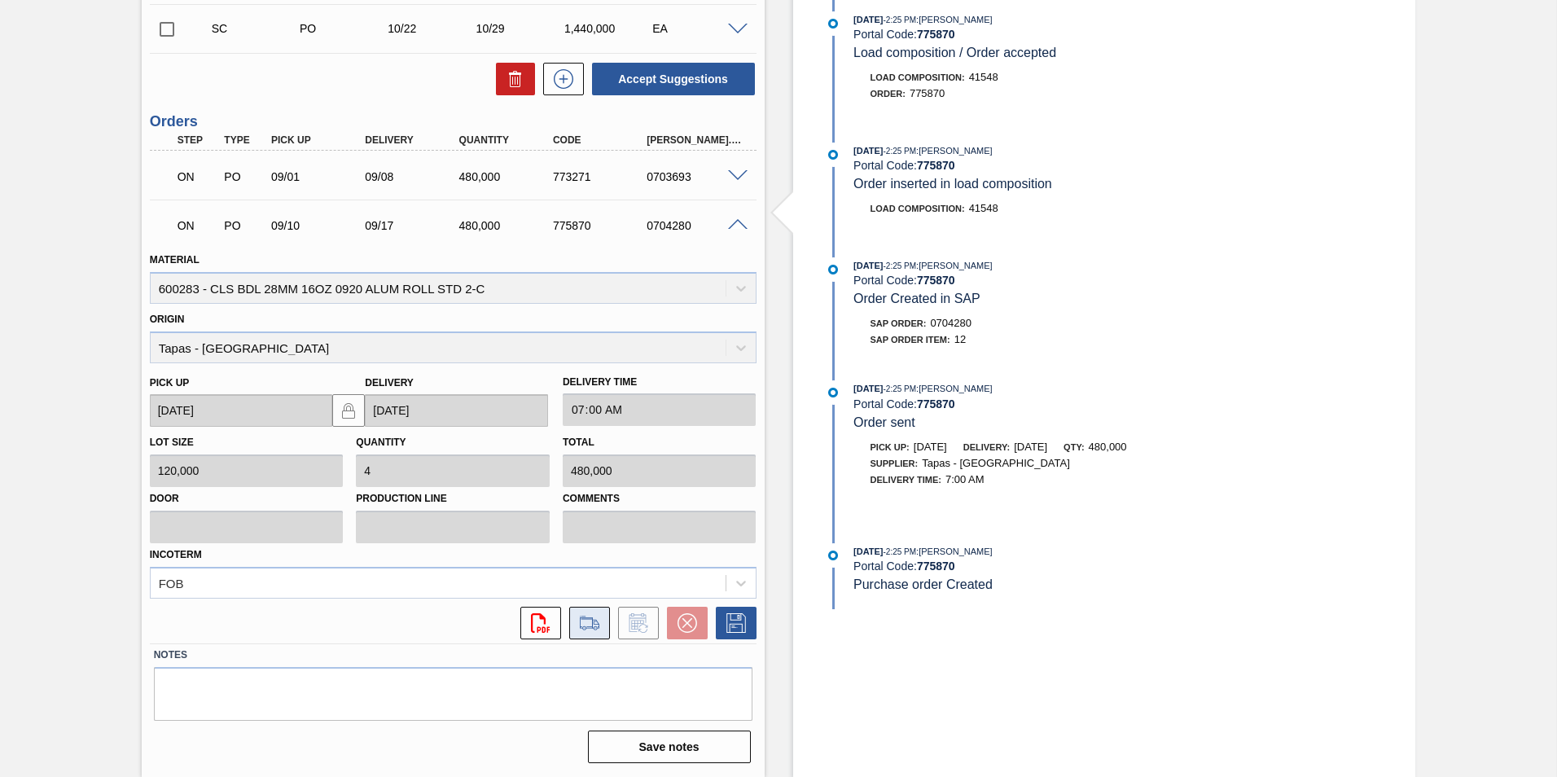 The image size is (1557, 777). What do you see at coordinates (432, 28) in the screenshot?
I see `div: 10/22/2025` at bounding box center [432, 28].